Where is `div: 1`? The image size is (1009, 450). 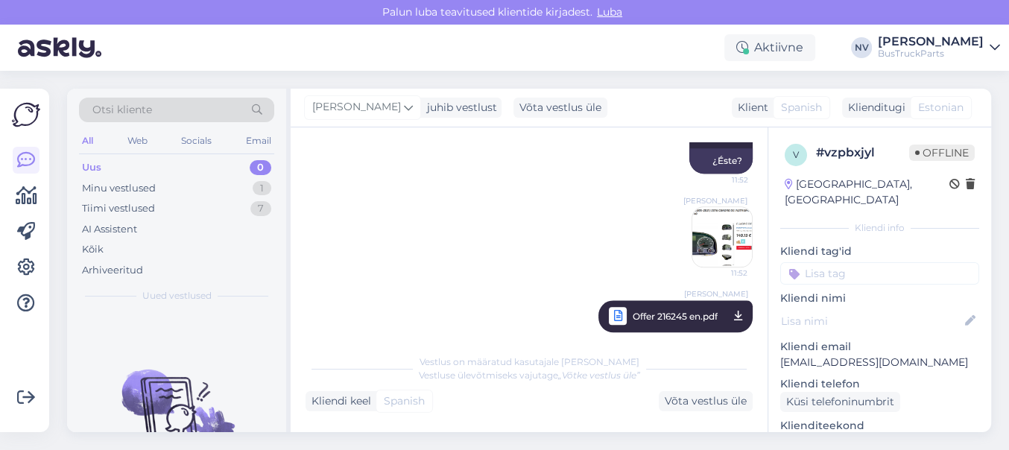
div: 1 is located at coordinates (262, 189).